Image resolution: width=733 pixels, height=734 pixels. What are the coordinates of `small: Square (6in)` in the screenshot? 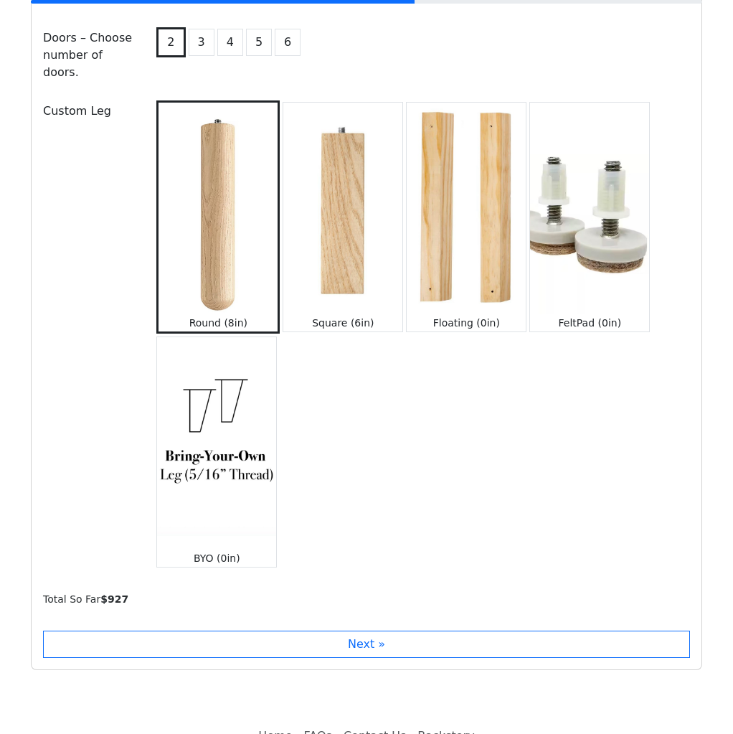 It's located at (343, 323).